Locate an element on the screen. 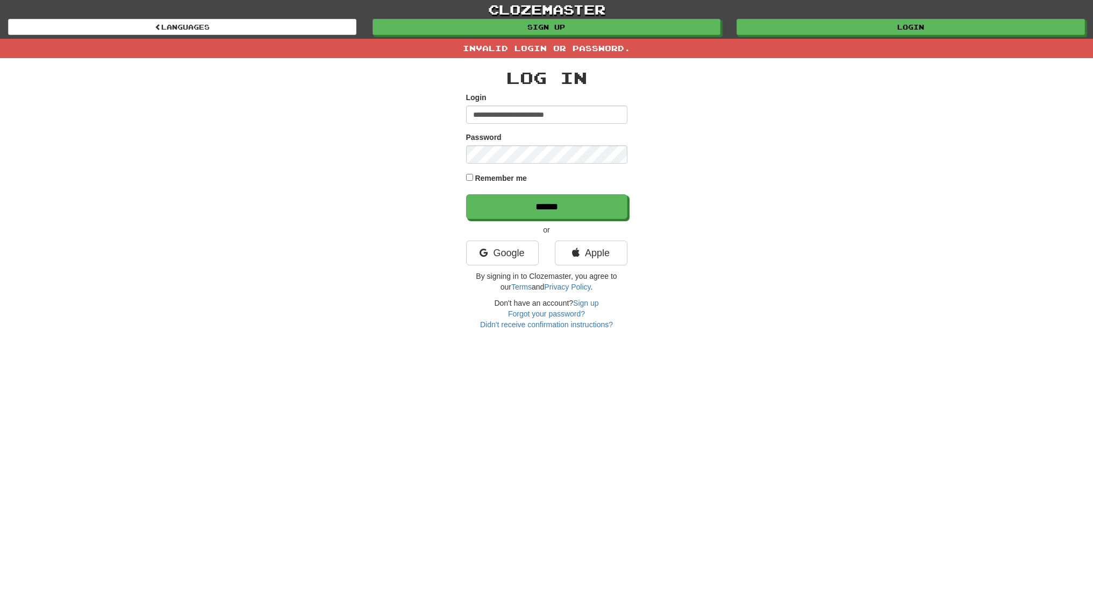  label: Password is located at coordinates (484, 137).